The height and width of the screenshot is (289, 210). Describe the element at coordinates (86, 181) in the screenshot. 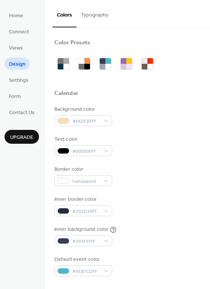

I see `span: transparent` at that location.